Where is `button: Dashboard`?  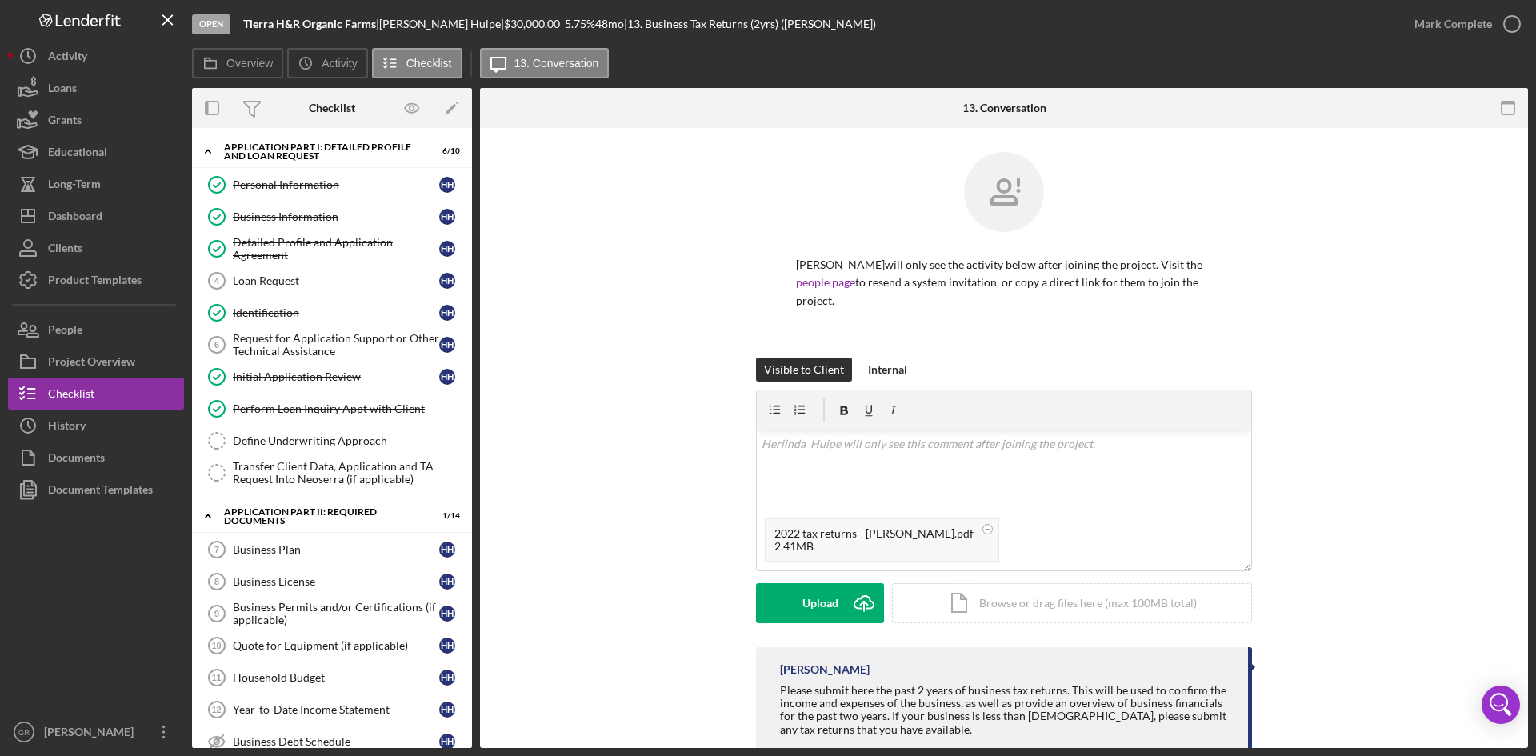 button: Dashboard is located at coordinates (96, 216).